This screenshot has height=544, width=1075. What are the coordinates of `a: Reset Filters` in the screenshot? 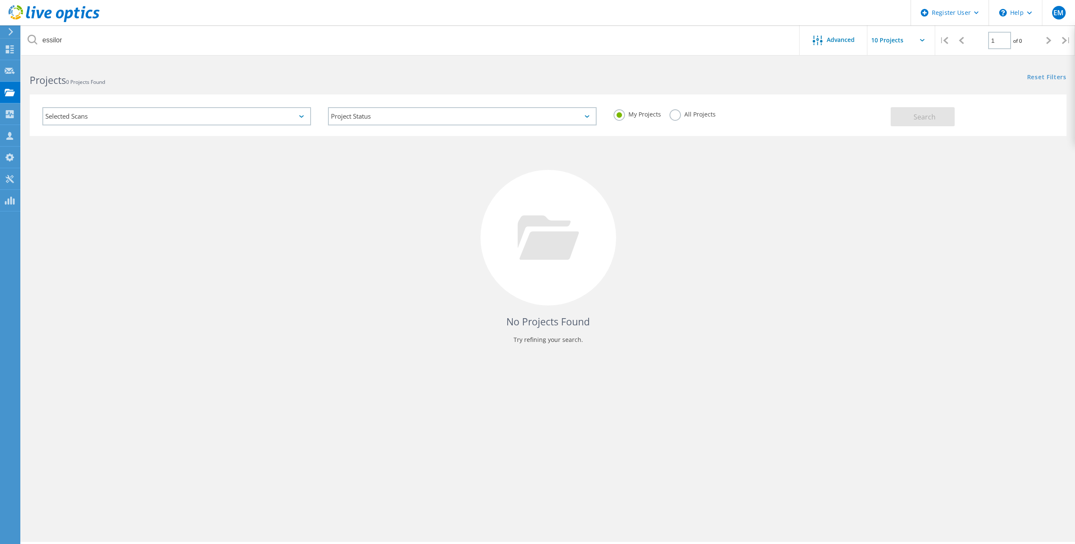 It's located at (1047, 78).